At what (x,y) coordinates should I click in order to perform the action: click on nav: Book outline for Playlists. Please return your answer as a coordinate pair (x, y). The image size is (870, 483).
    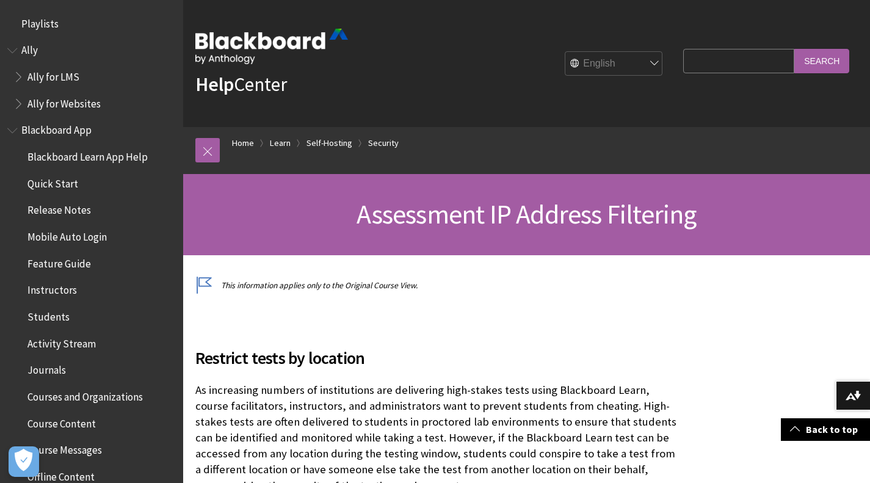
    Looking at the image, I should click on (92, 24).